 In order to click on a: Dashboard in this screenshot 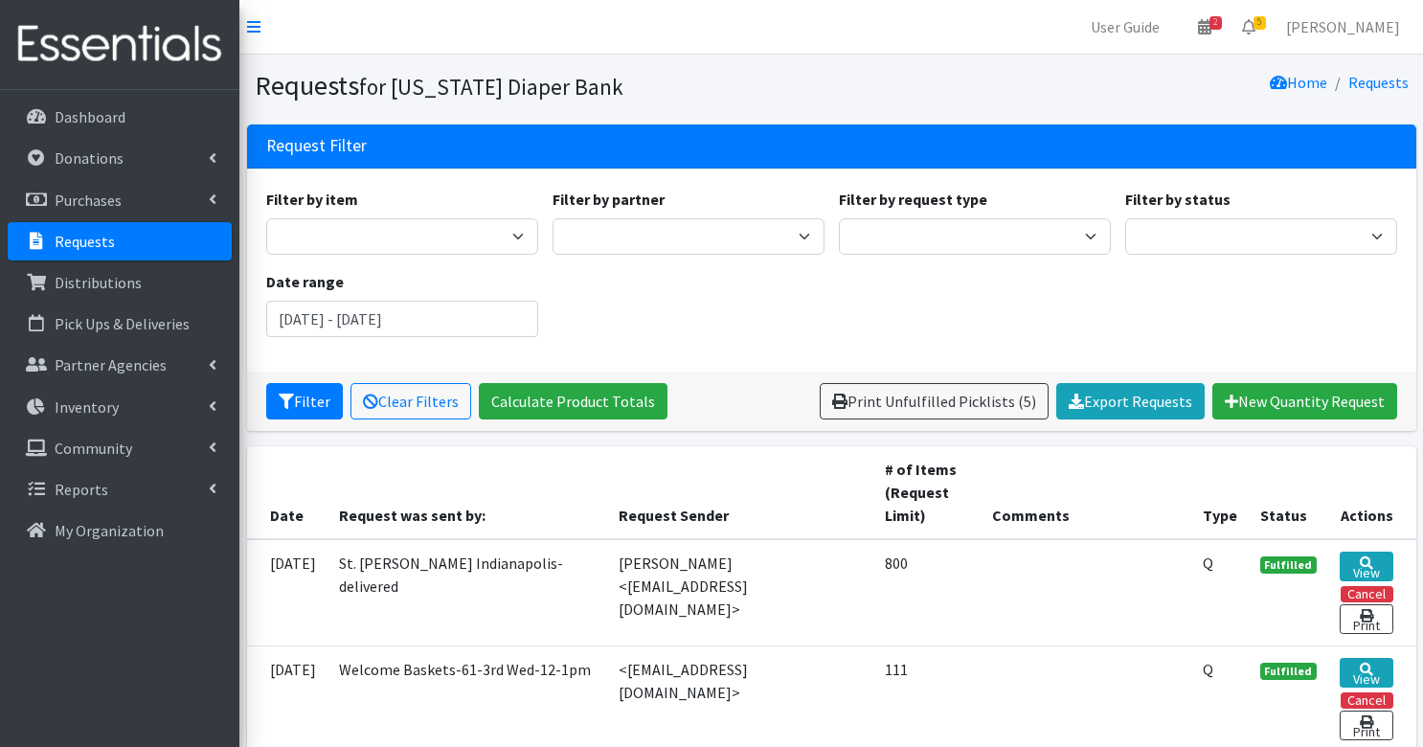, I will do `click(120, 117)`.